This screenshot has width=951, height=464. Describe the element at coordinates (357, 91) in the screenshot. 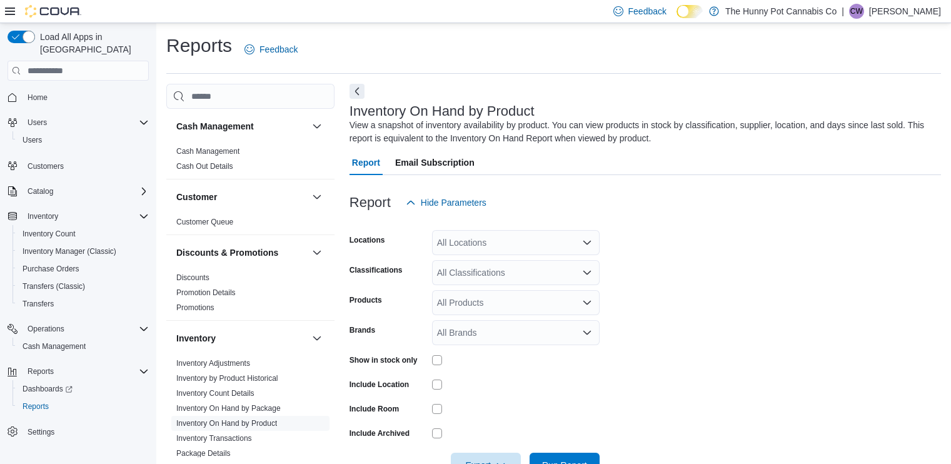

I see `button: Next` at that location.